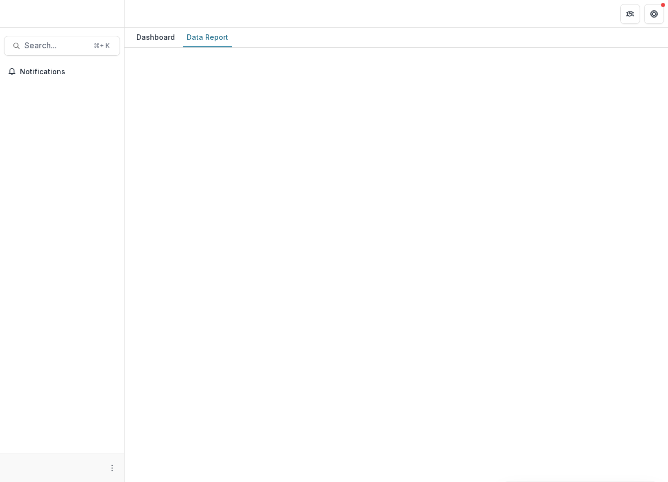 This screenshot has width=668, height=482. I want to click on div: Dashboard, so click(155, 37).